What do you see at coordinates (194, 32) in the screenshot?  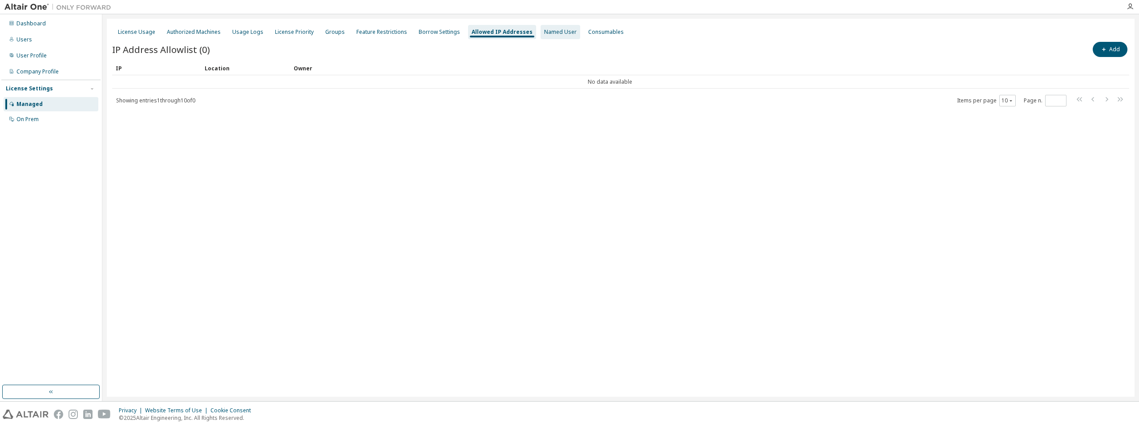 I see `div: Authorized Machines` at bounding box center [194, 32].